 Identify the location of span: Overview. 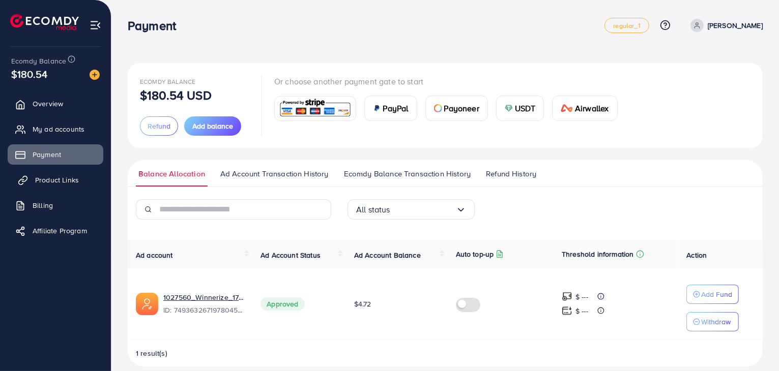
(48, 104).